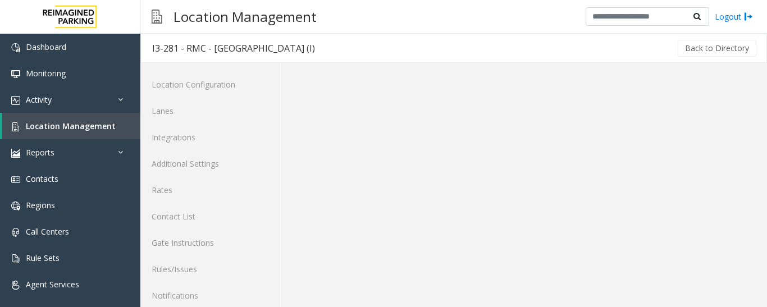 This screenshot has height=307, width=767. I want to click on span: Dashboard, so click(46, 47).